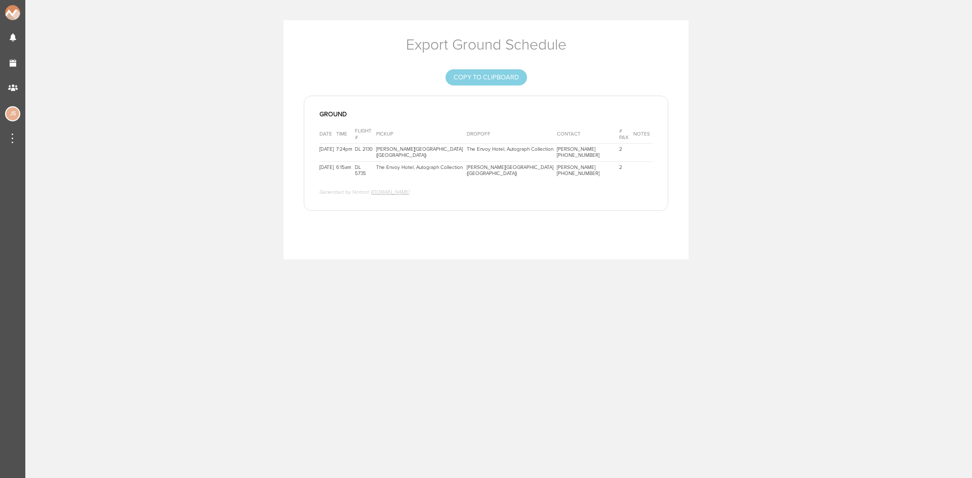  I want to click on td: DL 5735, so click(365, 170).